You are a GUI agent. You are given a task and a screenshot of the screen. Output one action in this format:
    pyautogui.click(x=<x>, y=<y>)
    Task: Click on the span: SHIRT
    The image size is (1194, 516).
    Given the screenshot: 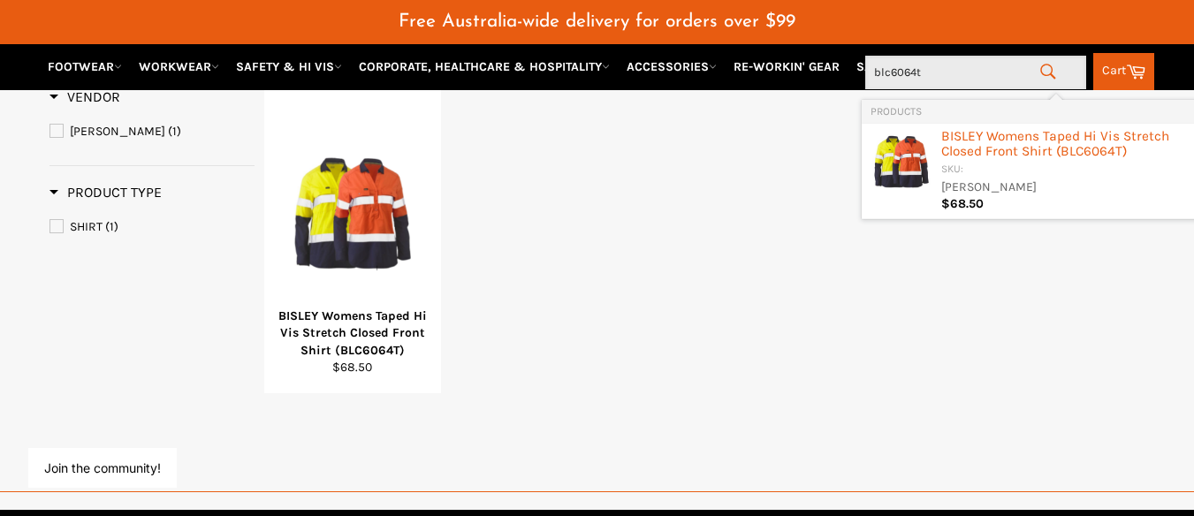 What is the action you would take?
    pyautogui.click(x=86, y=226)
    